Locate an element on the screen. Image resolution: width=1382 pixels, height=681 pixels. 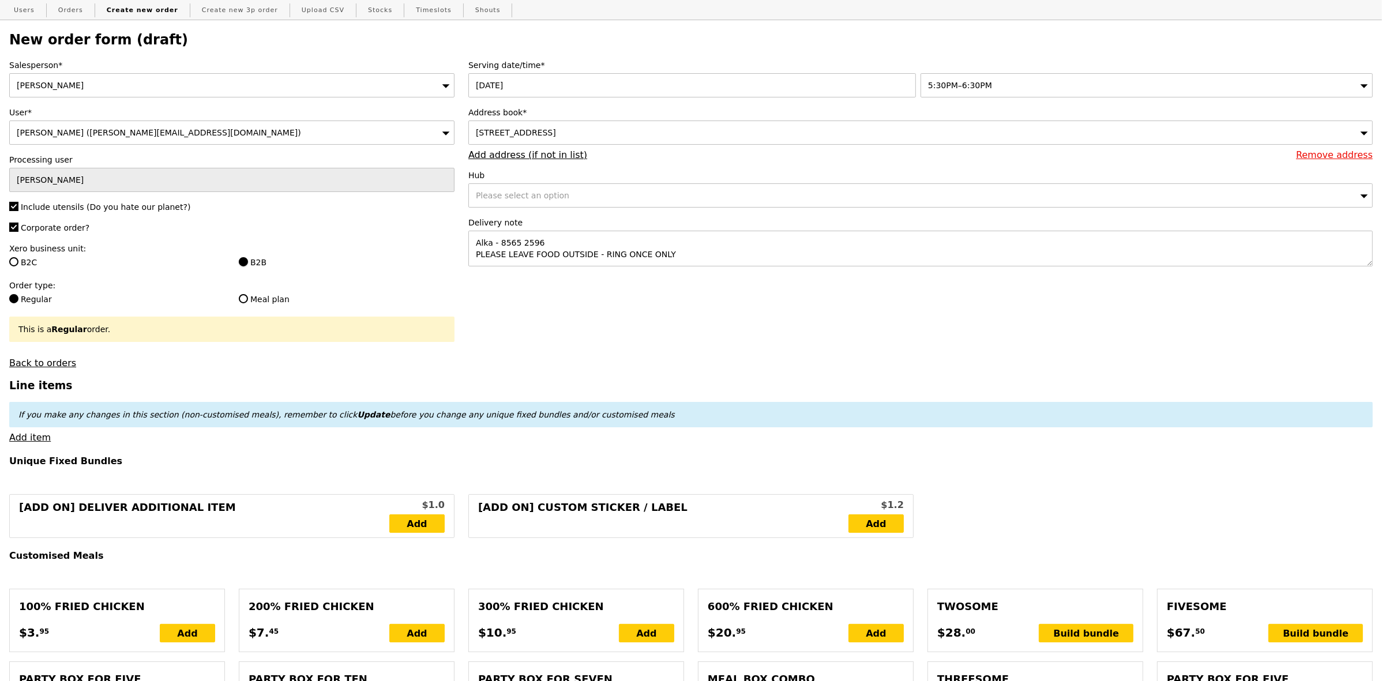
input: Include utensils (Do you hate our planet?) is located at coordinates (14, 207).